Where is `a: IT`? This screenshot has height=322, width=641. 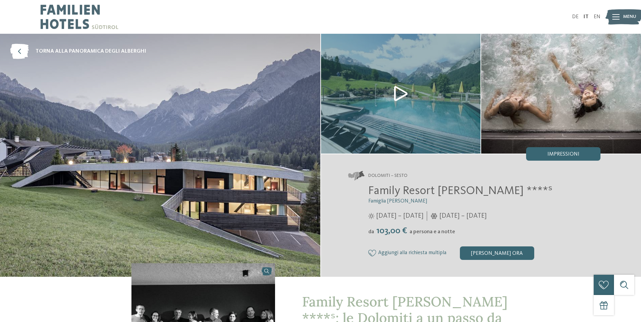
a: IT is located at coordinates (586, 17).